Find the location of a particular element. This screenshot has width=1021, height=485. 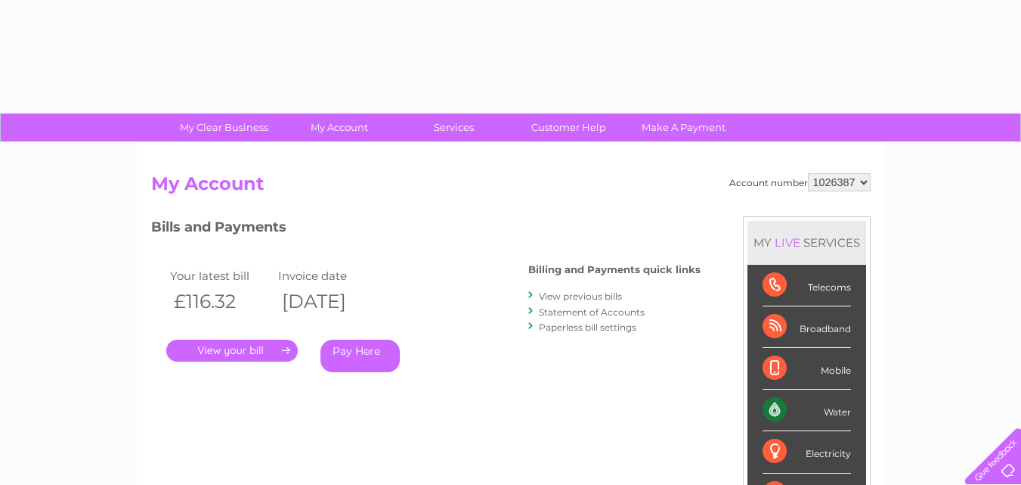

a: Statement of Accounts is located at coordinates (592, 311).